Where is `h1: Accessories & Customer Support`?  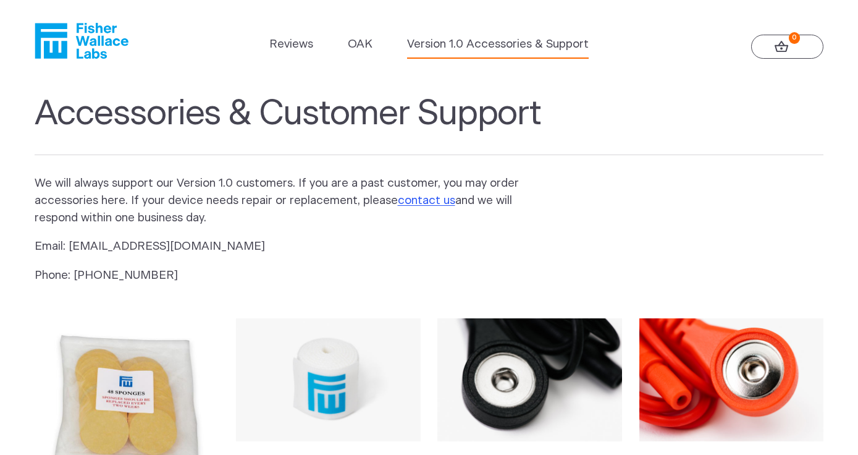
h1: Accessories & Customer Support is located at coordinates (430, 124).